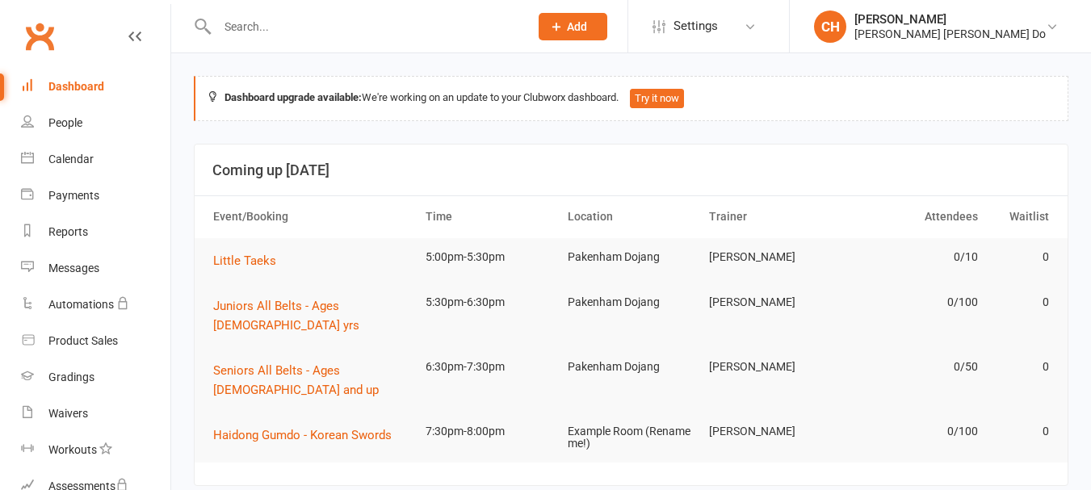 The image size is (1091, 490). I want to click on a: Payments, so click(95, 195).